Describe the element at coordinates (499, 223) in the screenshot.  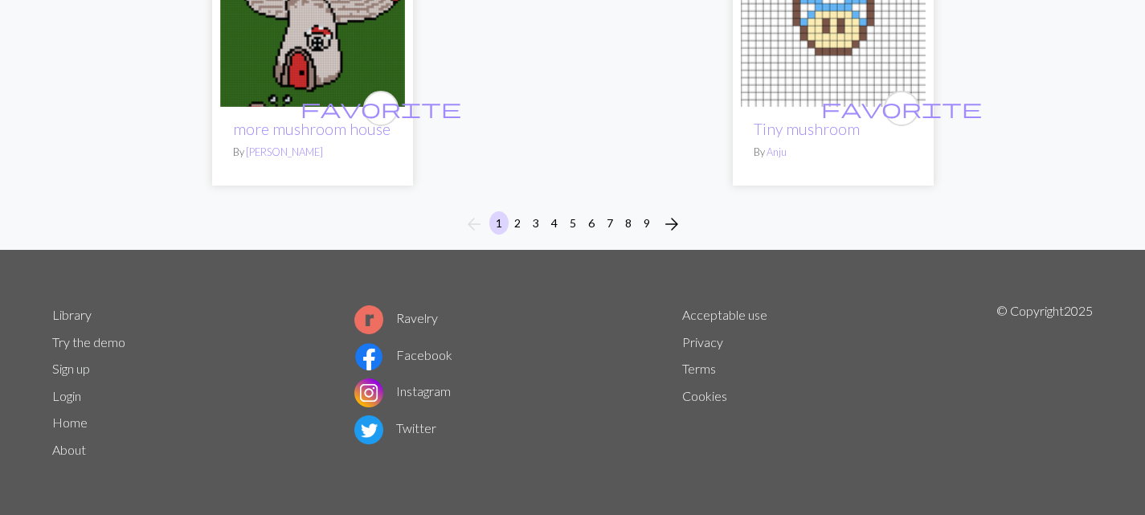
I see `button: 1` at that location.